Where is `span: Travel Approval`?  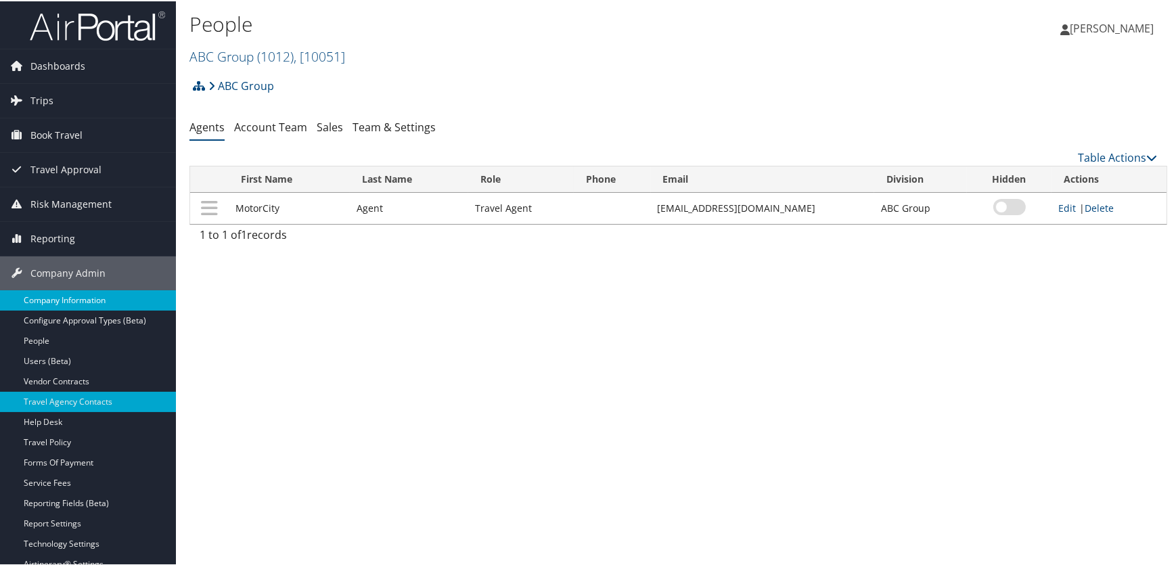 span: Travel Approval is located at coordinates (66, 168).